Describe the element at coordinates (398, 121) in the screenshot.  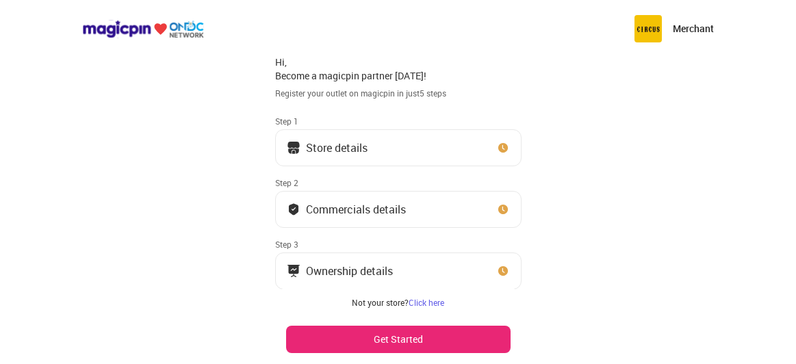
I see `div: Step 1` at that location.